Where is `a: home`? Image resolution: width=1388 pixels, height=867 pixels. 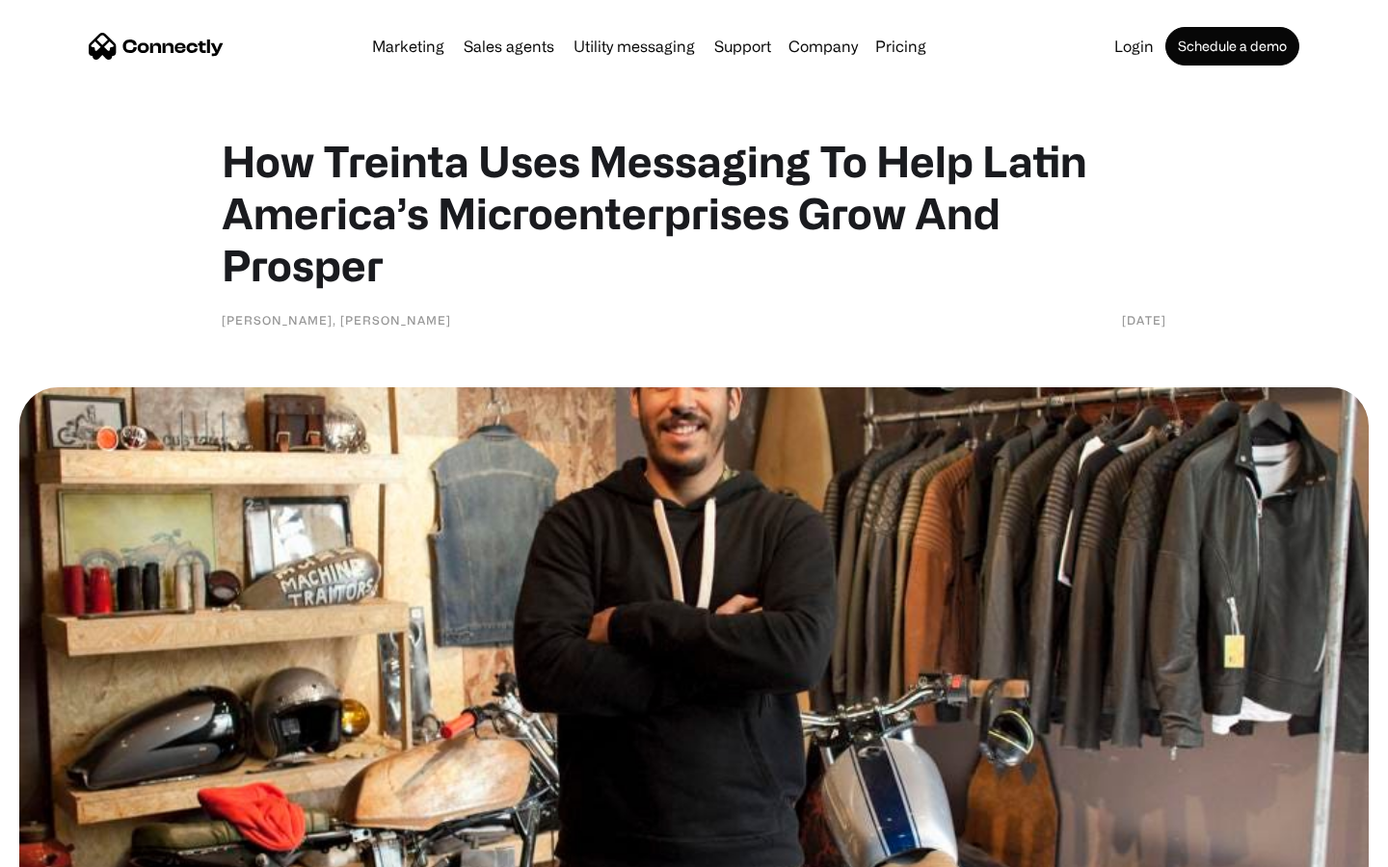
a: home is located at coordinates (156, 46).